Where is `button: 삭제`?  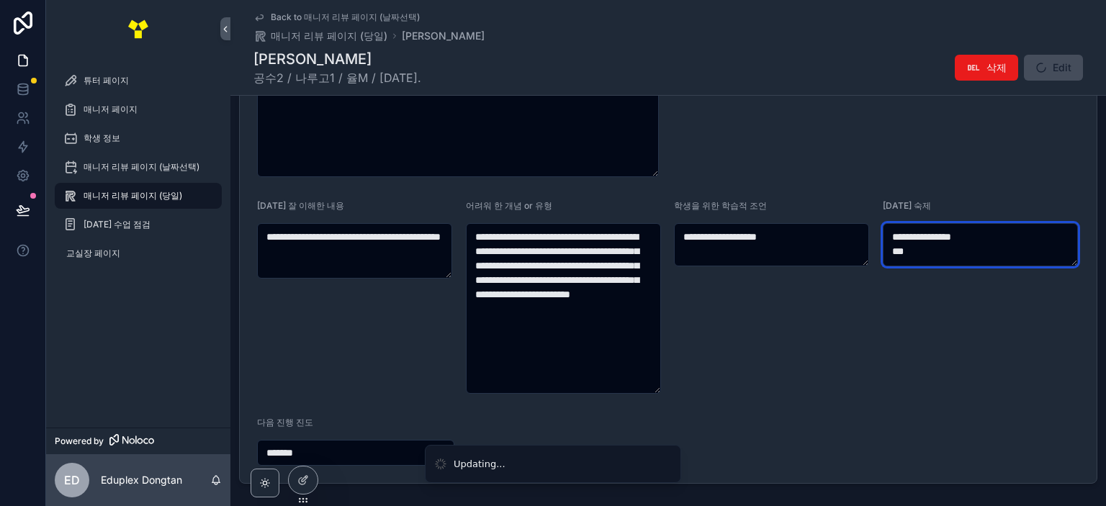
button: 삭제 is located at coordinates (986, 68).